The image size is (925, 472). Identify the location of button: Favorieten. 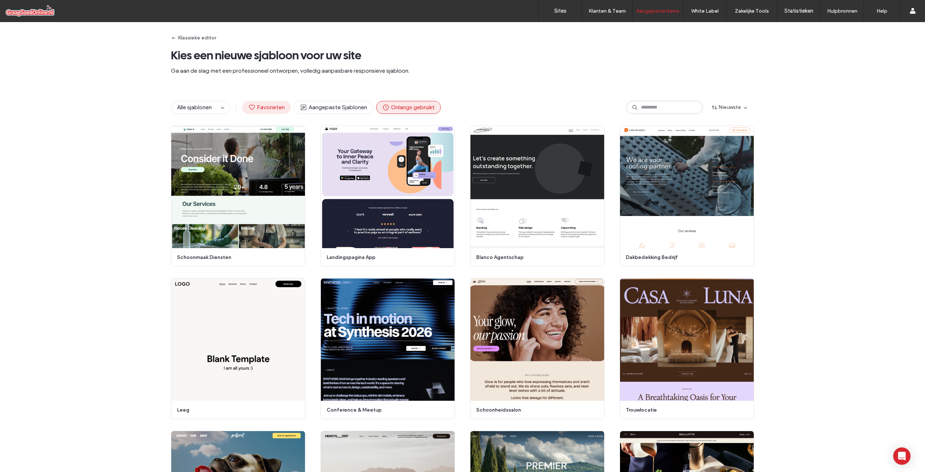
(266, 107).